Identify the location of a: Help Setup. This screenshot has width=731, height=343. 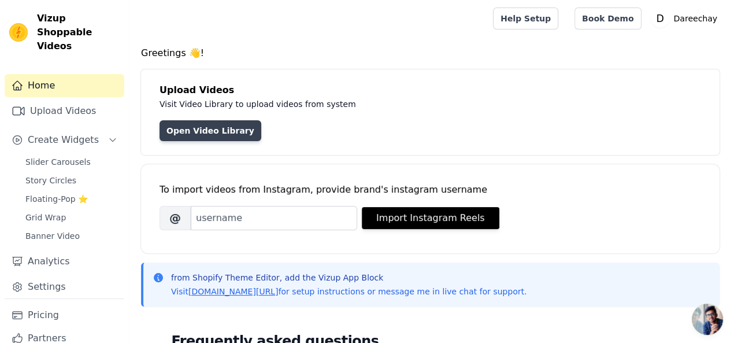
(525, 18).